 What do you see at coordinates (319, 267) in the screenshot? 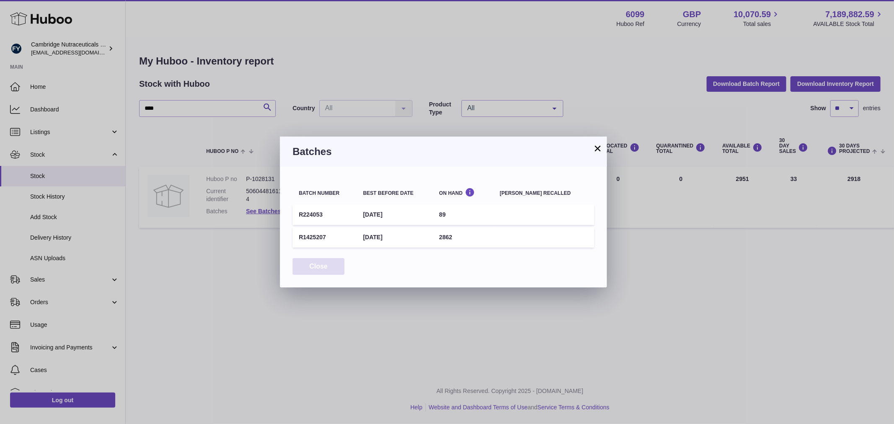
I see `button: Close` at bounding box center [319, 267].